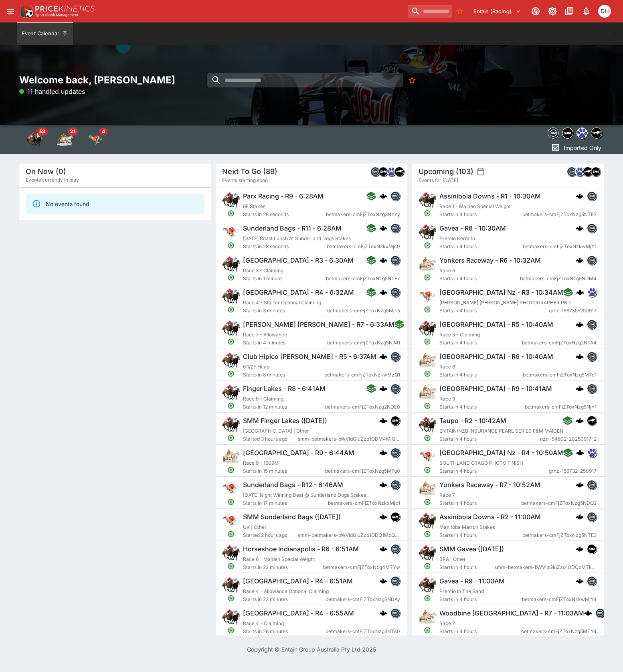  I want to click on span: betmakers-cmFjZToxNzg5NDM4, so click(558, 278).